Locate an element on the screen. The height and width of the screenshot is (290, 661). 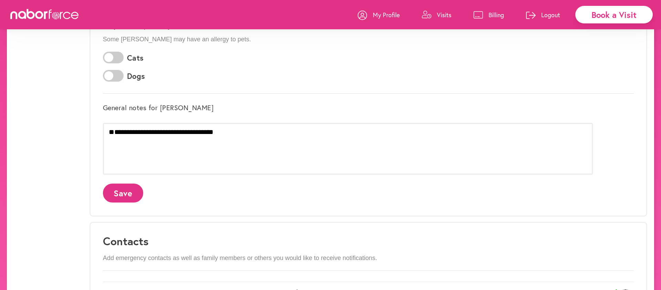
a: Visits is located at coordinates (437, 15).